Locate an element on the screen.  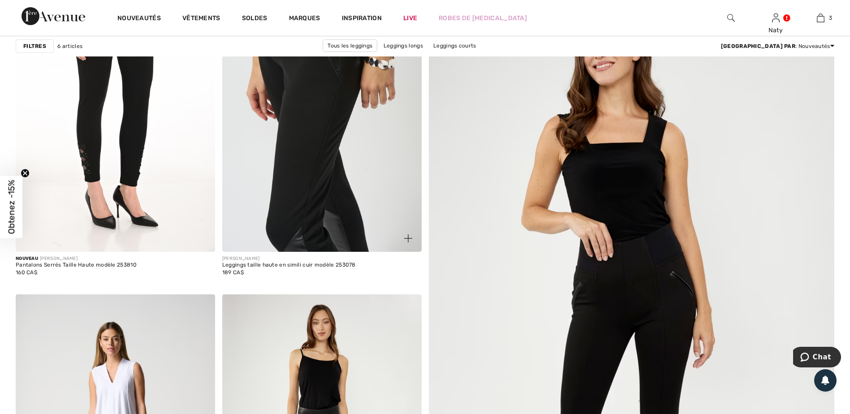
span: 3 is located at coordinates (831, 18).